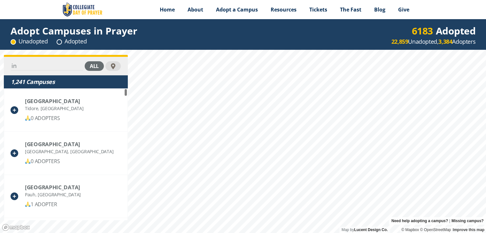 The height and width of the screenshot is (233, 486). Describe the element at coordinates (66, 82) in the screenshot. I see `div: 1,241 Campuses` at that location.